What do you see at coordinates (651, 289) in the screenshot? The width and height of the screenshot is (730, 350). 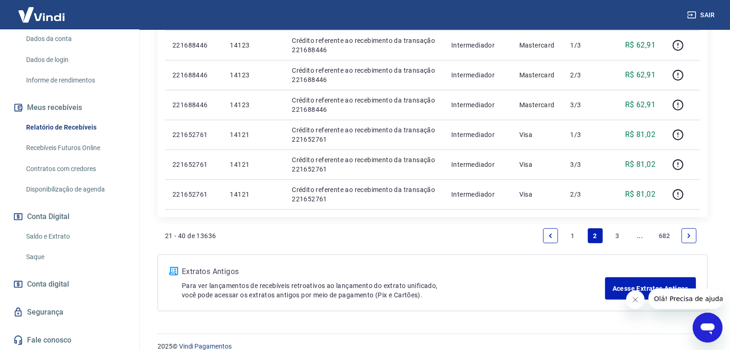 I see `a: Acesse Extratos Antigos` at bounding box center [651, 289].